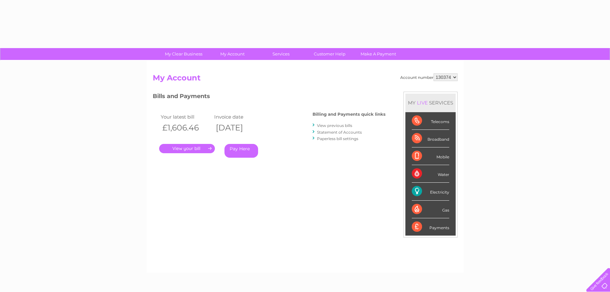  Describe the element at coordinates (349, 114) in the screenshot. I see `h4: Billing and Payments quick links` at that location.